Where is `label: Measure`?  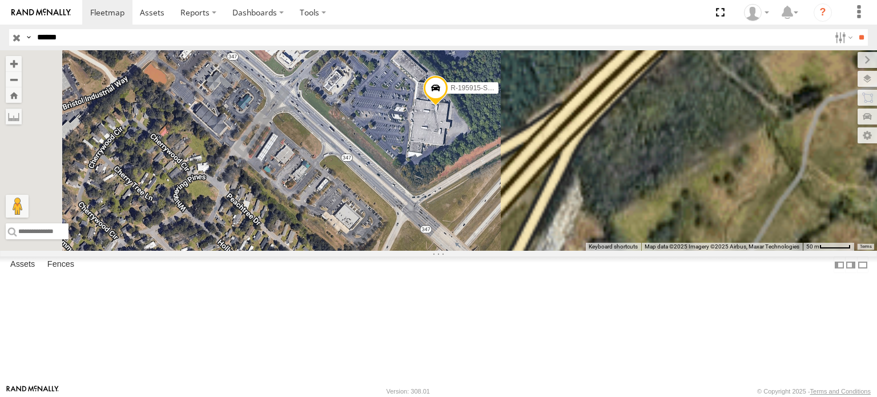
label: Measure is located at coordinates (14, 117).